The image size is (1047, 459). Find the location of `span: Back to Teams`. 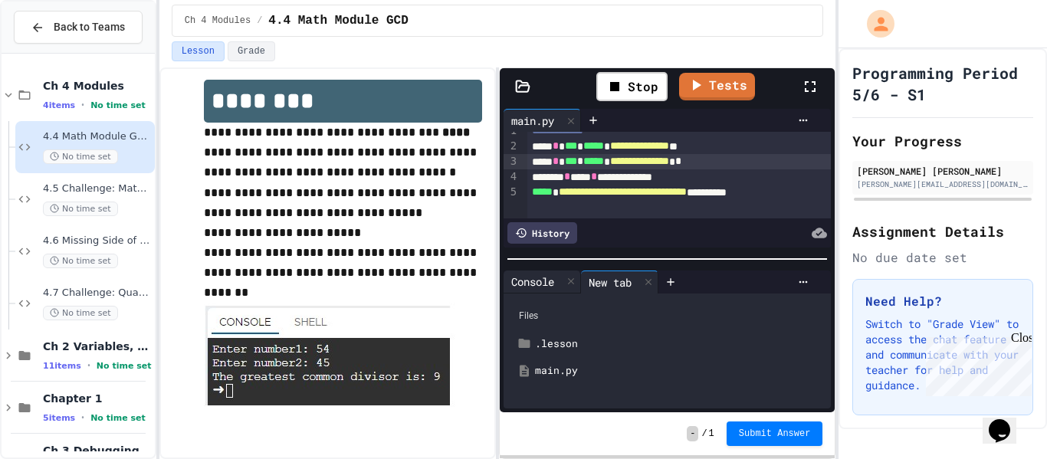

span: Back to Teams is located at coordinates (89, 27).